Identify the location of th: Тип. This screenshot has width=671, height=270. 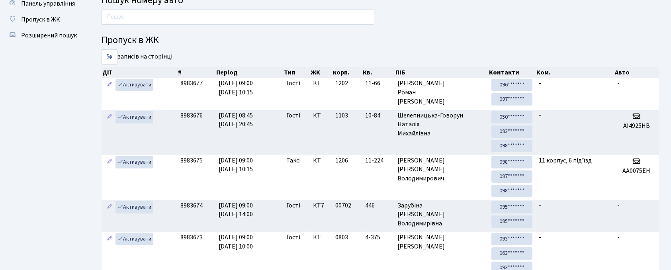
(297, 72).